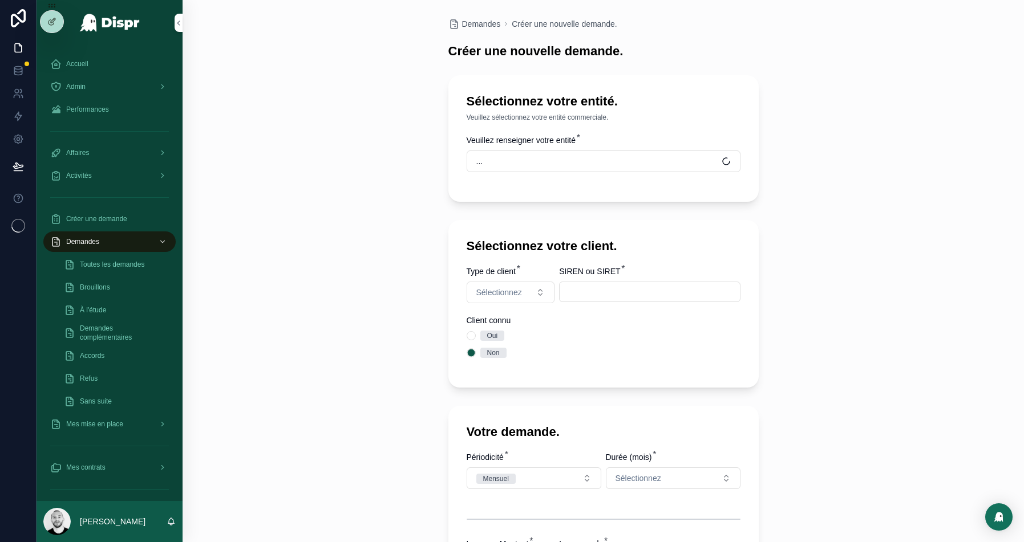 This screenshot has height=542, width=1024. Describe the element at coordinates (110, 273) in the screenshot. I see `div: scrollable content` at that location.